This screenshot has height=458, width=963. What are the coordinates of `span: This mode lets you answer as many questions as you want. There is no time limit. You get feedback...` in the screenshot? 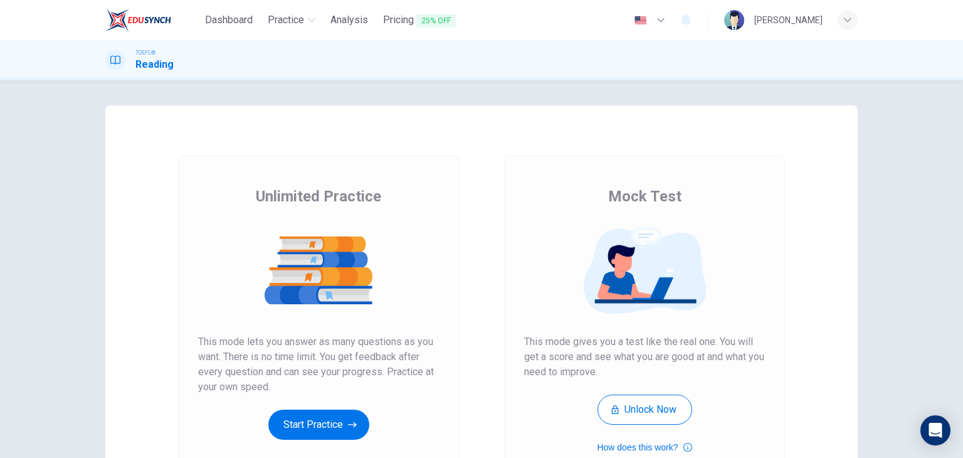 It's located at (318, 364).